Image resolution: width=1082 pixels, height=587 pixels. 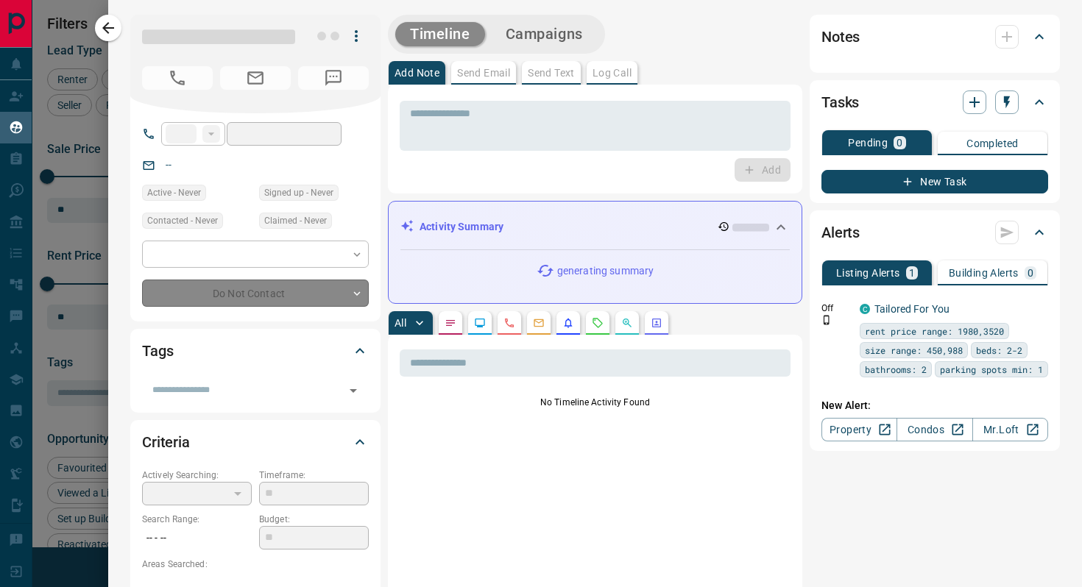 What do you see at coordinates (896, 369) in the screenshot?
I see `span: bathrooms: 2` at bounding box center [896, 369].